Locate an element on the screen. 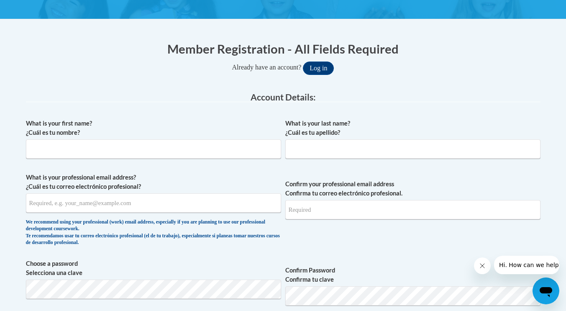  span: Hi. How can we help? is located at coordinates (36, 9).